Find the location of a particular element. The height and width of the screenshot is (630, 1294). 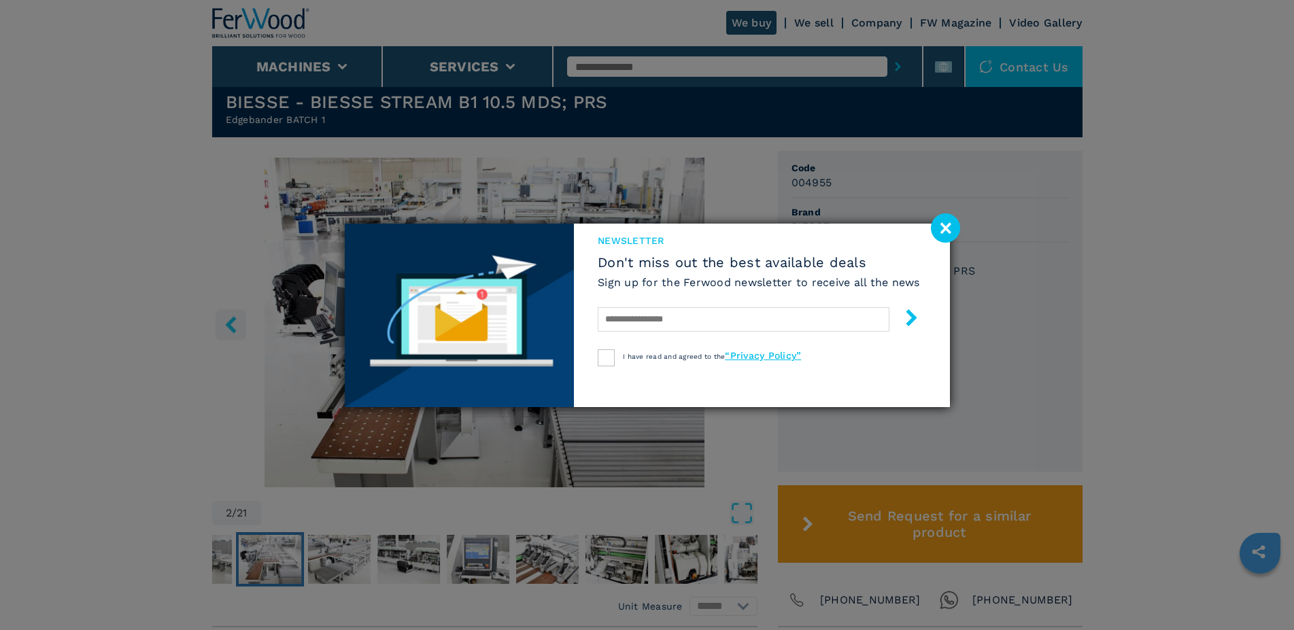

span: Don't miss out the best available deals is located at coordinates (759, 262).